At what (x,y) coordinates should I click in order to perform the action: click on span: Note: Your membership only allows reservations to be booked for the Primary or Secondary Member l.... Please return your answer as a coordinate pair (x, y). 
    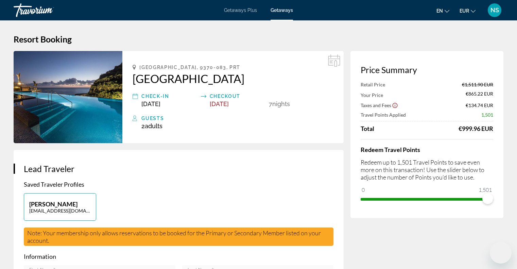
    Looking at the image, I should click on (174, 237).